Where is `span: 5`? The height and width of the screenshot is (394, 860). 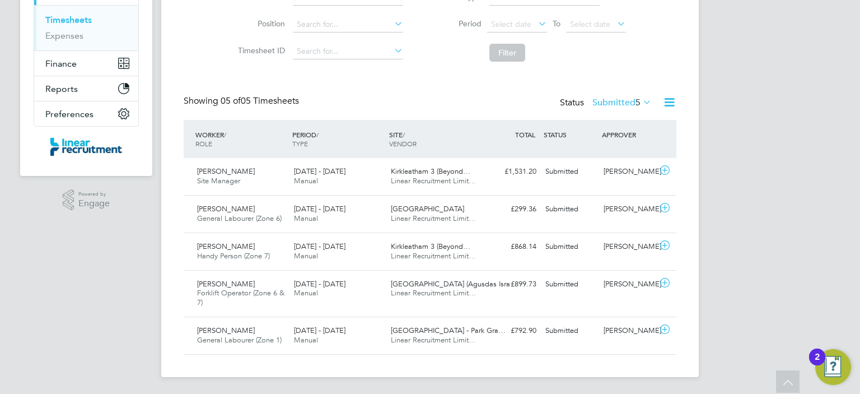 span: 5 is located at coordinates (638, 102).